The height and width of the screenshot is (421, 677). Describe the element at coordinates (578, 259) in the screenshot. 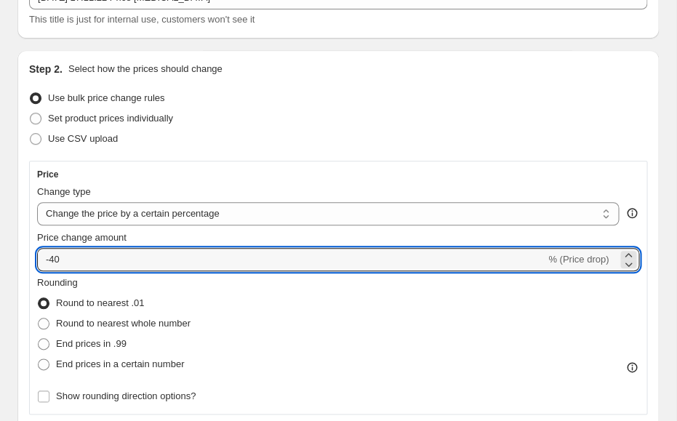

I see `span: % (Price drop)` at that location.